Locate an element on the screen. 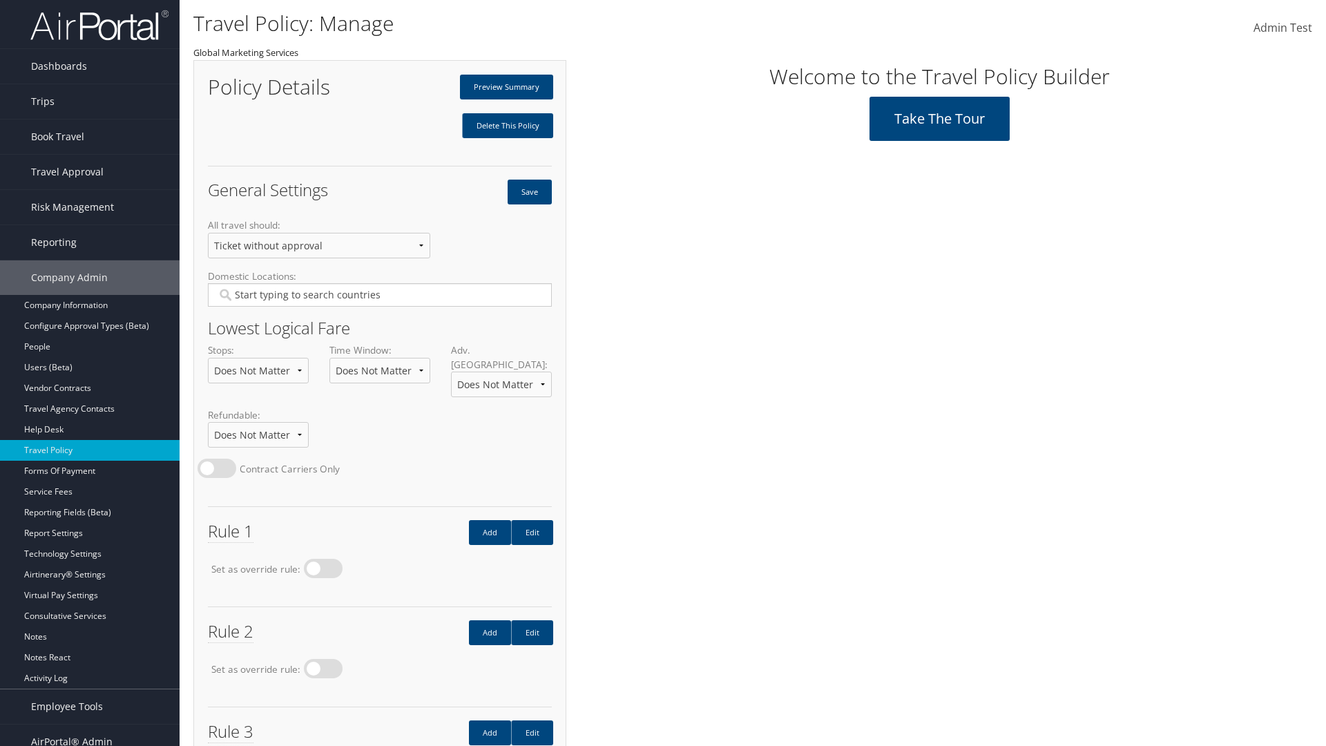 This screenshot has width=1326, height=746. span: Trips is located at coordinates (43, 101).